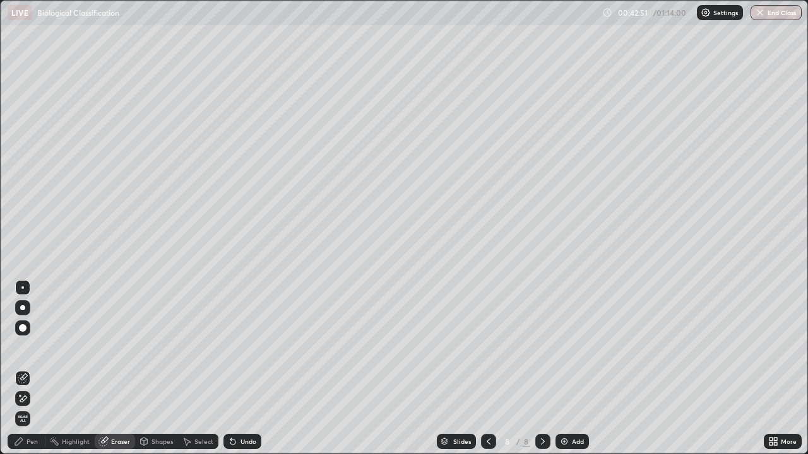  I want to click on p: Biological Classification, so click(78, 13).